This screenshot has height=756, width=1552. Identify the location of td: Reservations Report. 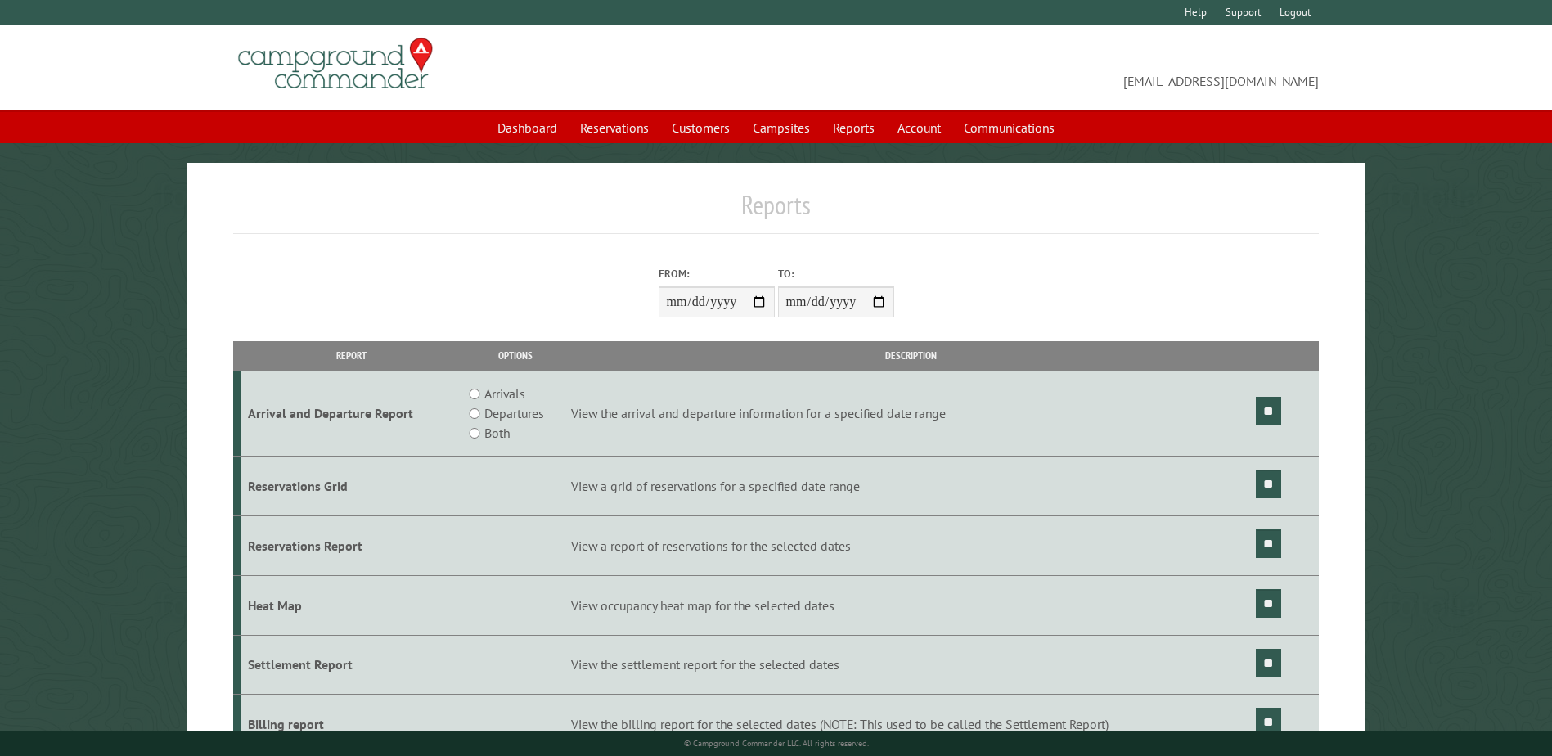
(351, 545).